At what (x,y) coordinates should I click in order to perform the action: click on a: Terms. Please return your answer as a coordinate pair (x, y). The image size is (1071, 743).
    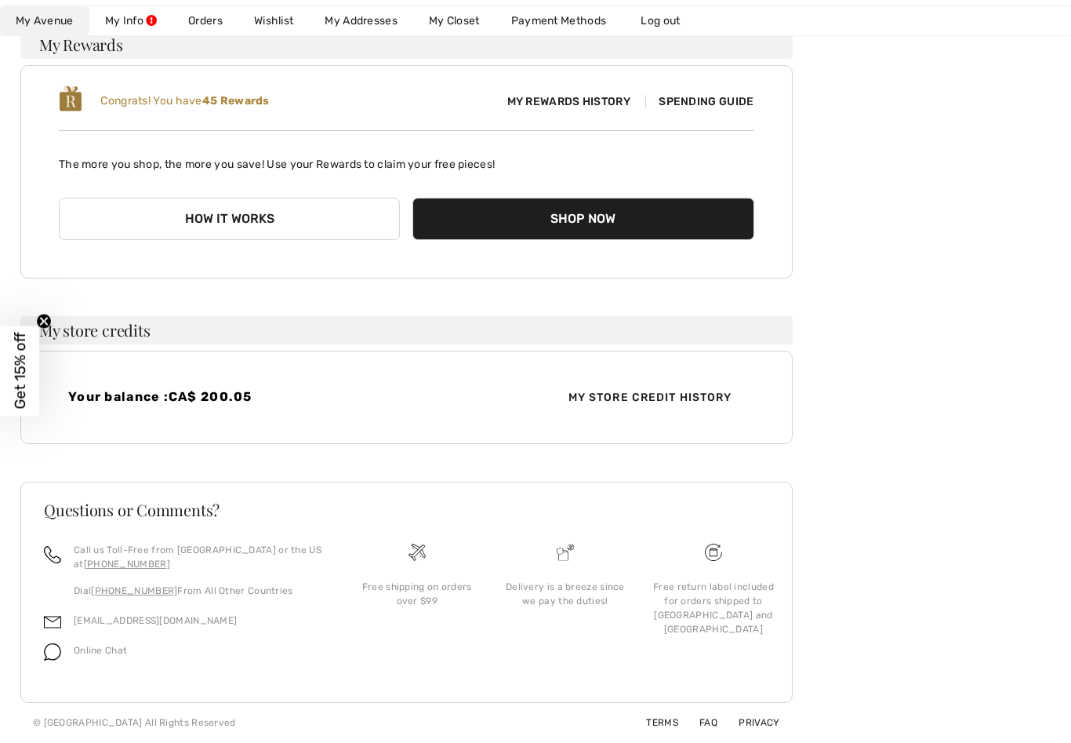
    Looking at the image, I should click on (652, 723).